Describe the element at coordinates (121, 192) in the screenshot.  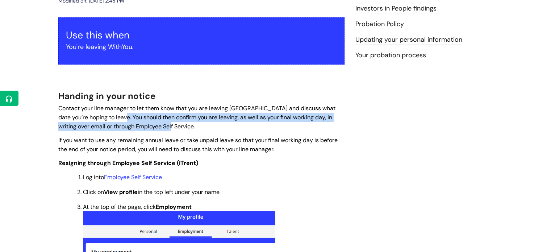
I see `strong: View profile` at that location.